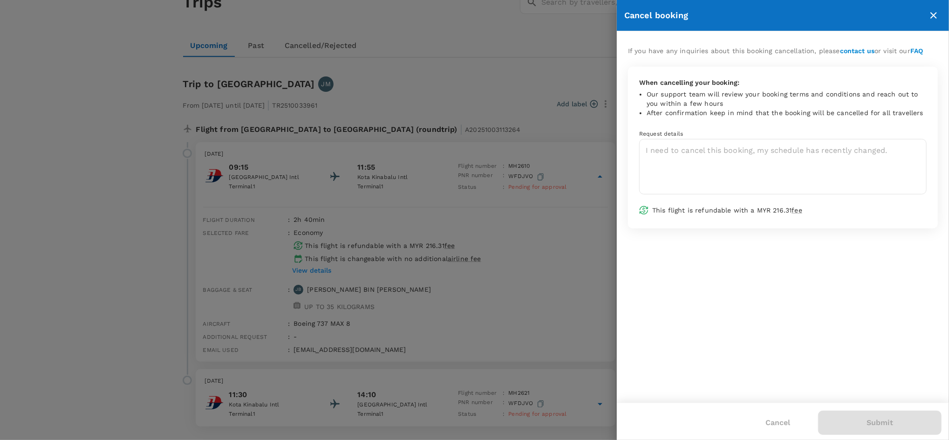  Describe the element at coordinates (787, 99) in the screenshot. I see `li: Our support team will review your booking terms and conditions and reach out to you within a few ...` at that location.